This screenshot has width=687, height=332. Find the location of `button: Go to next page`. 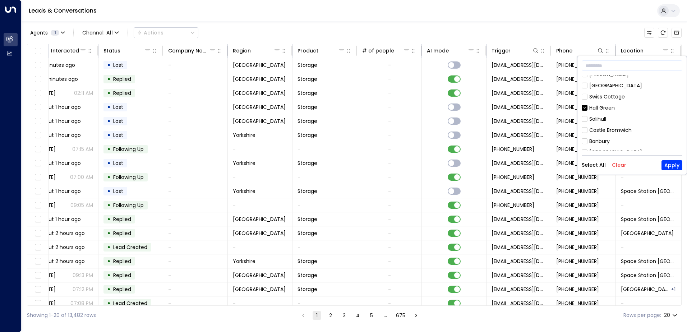

button: Go to next page is located at coordinates (416, 315).